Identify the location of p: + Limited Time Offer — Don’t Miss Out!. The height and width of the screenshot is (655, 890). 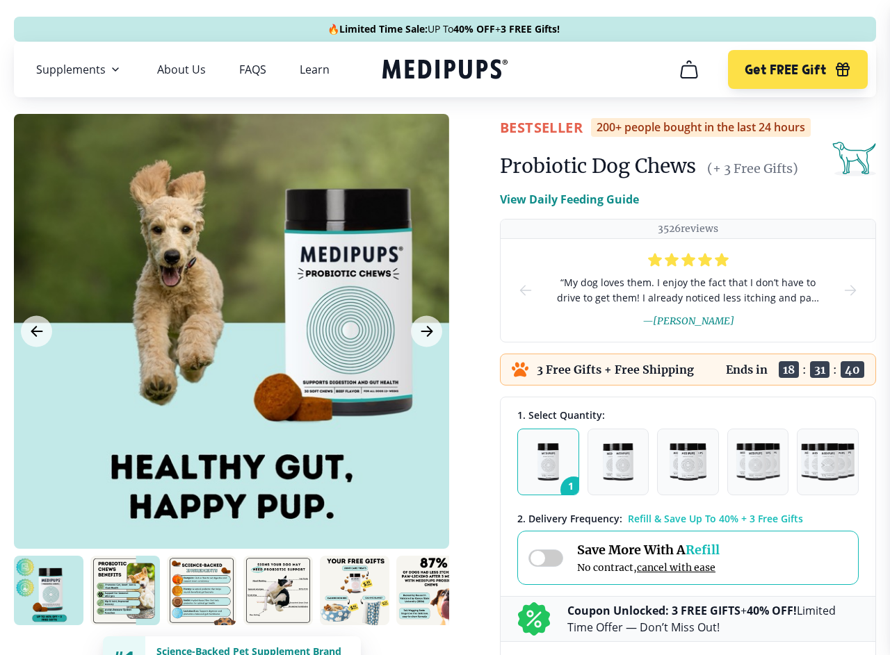
(712, 619).